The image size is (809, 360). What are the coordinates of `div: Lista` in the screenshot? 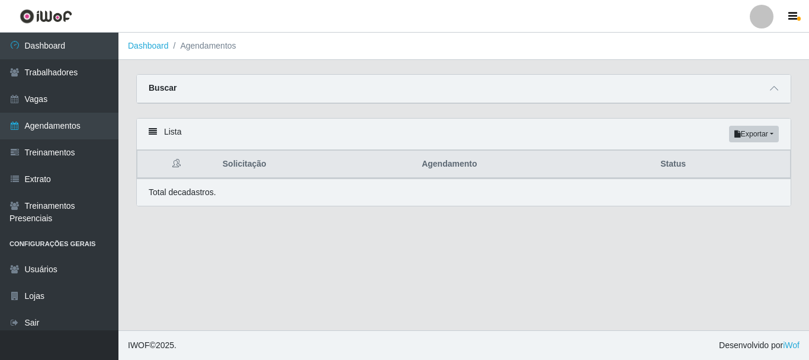 It's located at (464, 134).